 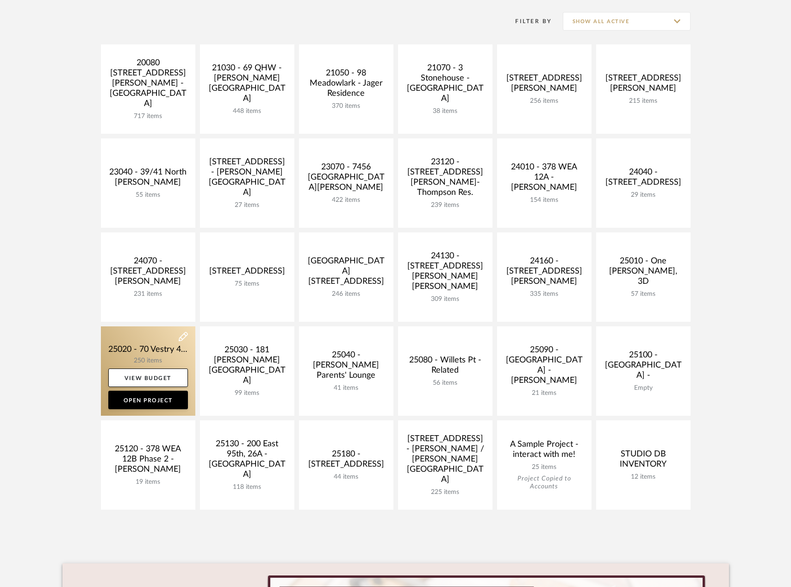 What do you see at coordinates (247, 205) in the screenshot?
I see `div: 27 items` at bounding box center [247, 205].